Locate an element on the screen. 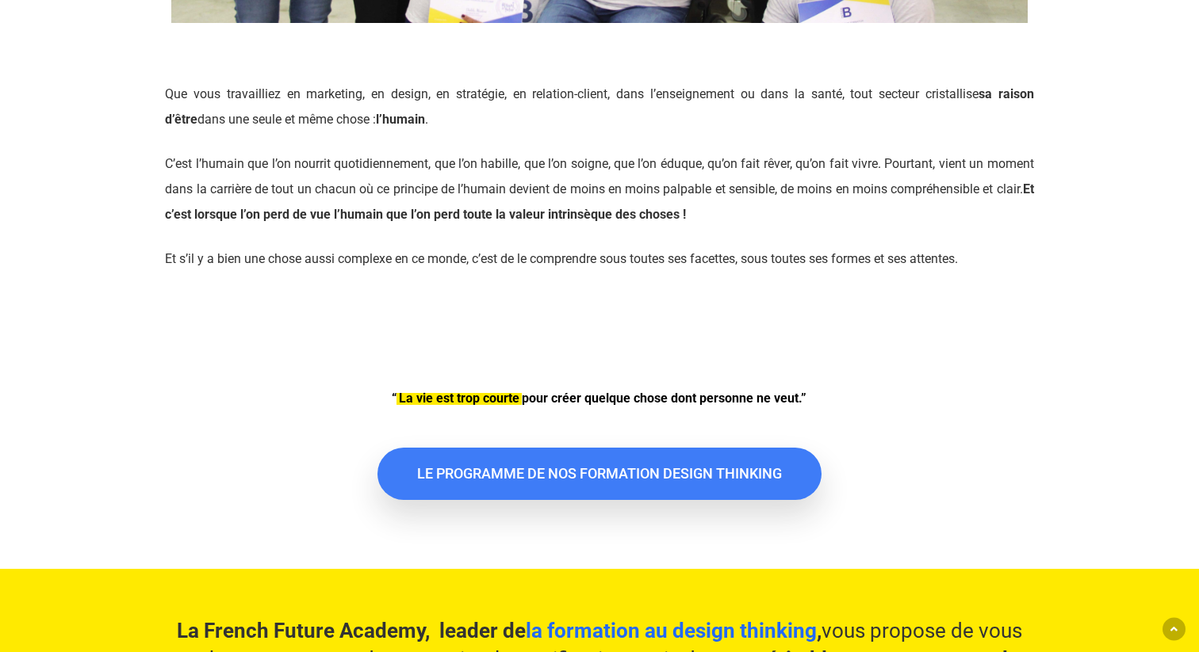  p: Et s’il y a bien une chose aussi complexe en ce monde, c’est de le comprendre sous toutes ses fac... is located at coordinates (599, 259).